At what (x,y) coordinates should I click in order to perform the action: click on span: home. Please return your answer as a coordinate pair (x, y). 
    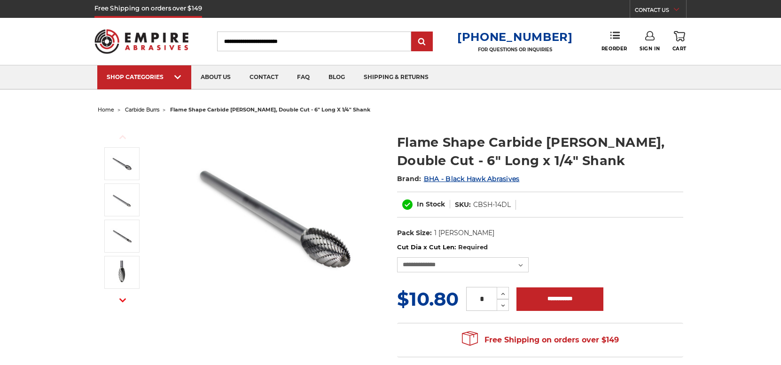
    Looking at the image, I should click on (106, 110).